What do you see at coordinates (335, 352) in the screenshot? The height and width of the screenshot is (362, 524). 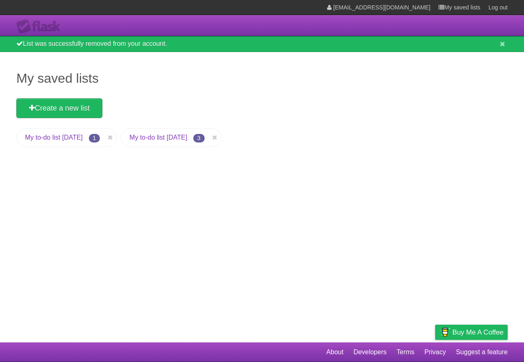 I see `a: About` at bounding box center [335, 352].